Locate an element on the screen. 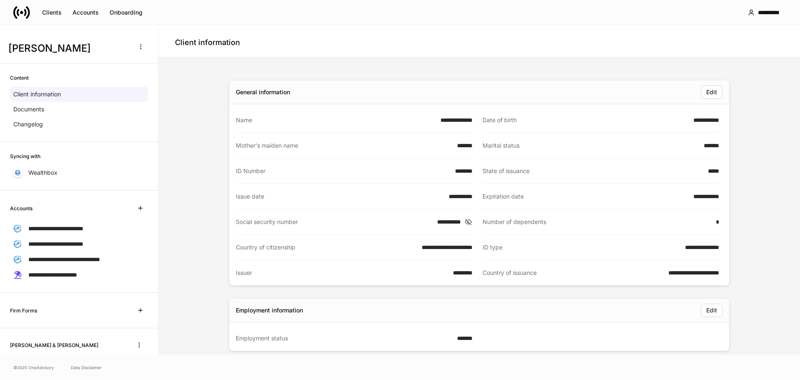 The width and height of the screenshot is (800, 380). div: Country of issuance is located at coordinates (573, 273).